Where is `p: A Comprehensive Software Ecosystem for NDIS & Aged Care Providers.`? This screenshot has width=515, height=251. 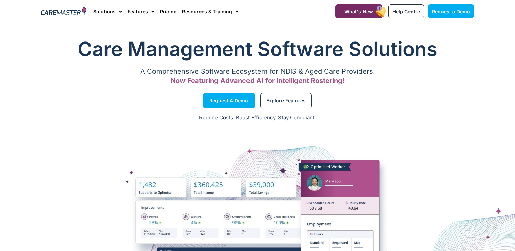
p: A Comprehensive Software Ecosystem for NDIS & Aged Care Providers. is located at coordinates (258, 71).